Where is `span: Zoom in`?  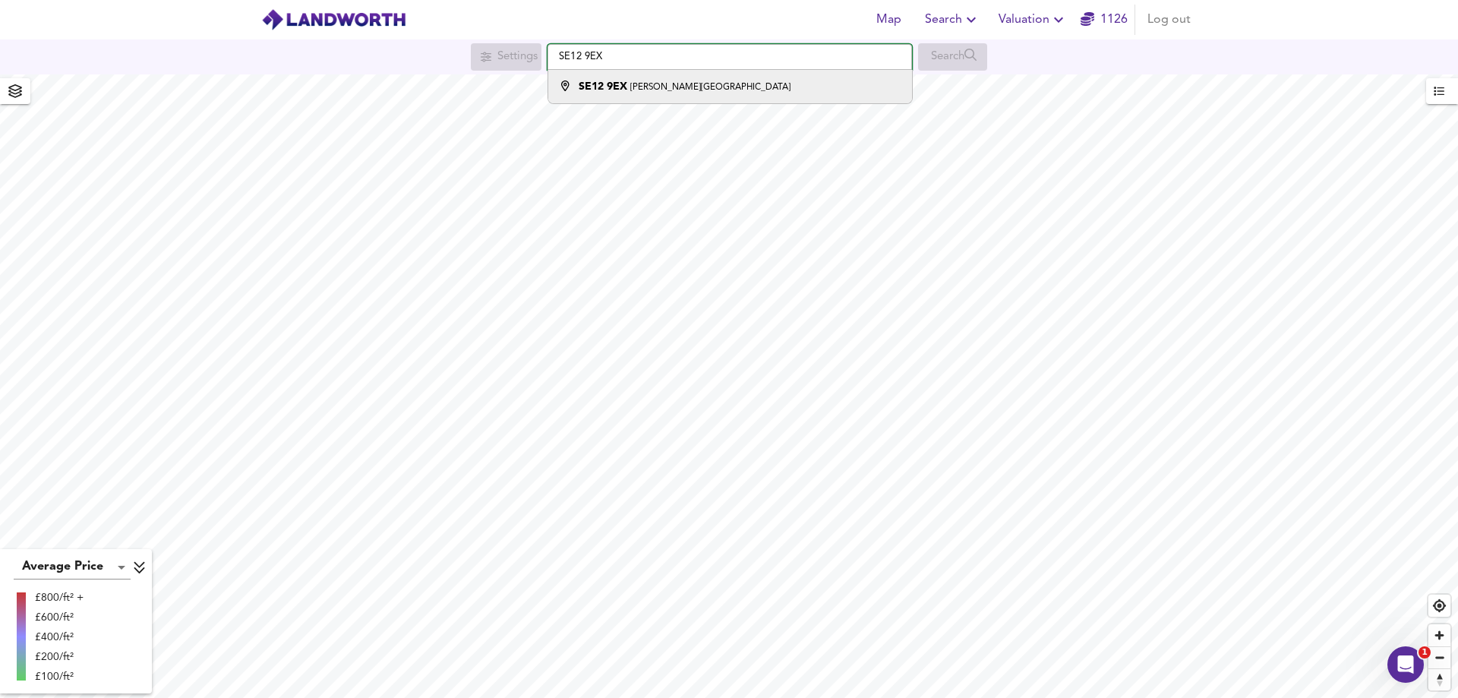 span: Zoom in is located at coordinates (1439, 635).